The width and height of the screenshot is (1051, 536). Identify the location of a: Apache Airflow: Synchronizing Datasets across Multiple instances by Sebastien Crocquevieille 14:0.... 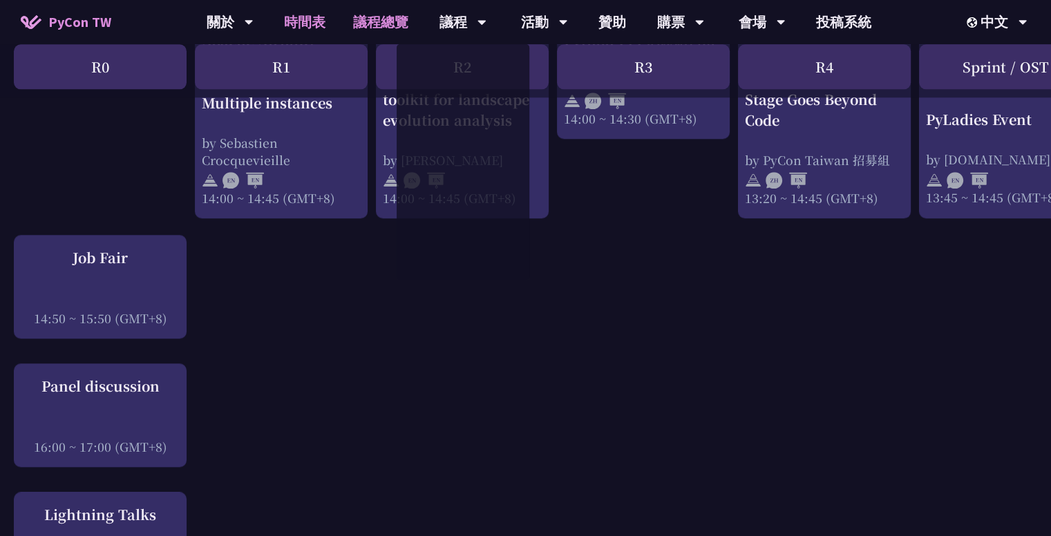
(281, 118).